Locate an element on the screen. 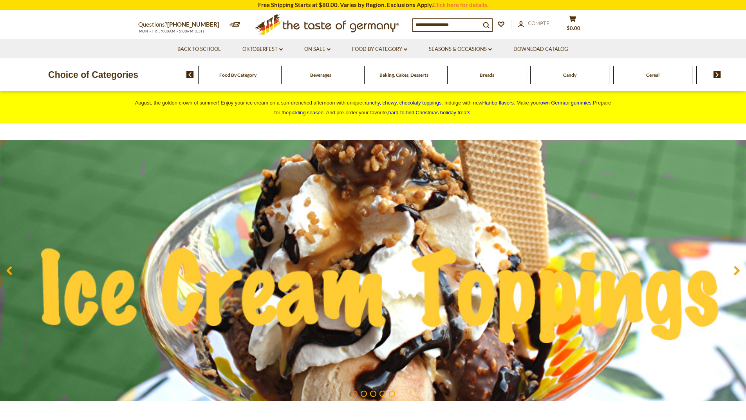 This screenshot has height=420, width=746. span: pickling season is located at coordinates (306, 112).